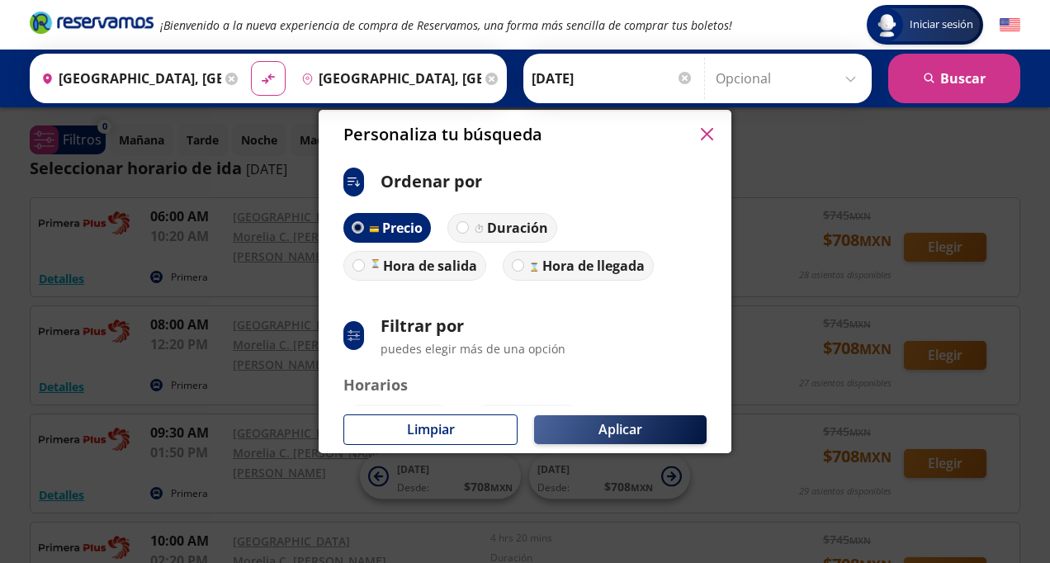  What do you see at coordinates (473, 326) in the screenshot?
I see `p: Filtrar por` at bounding box center [473, 326].